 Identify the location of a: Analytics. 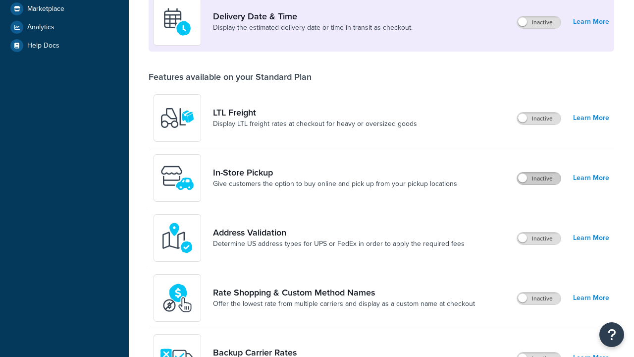
(64, 27).